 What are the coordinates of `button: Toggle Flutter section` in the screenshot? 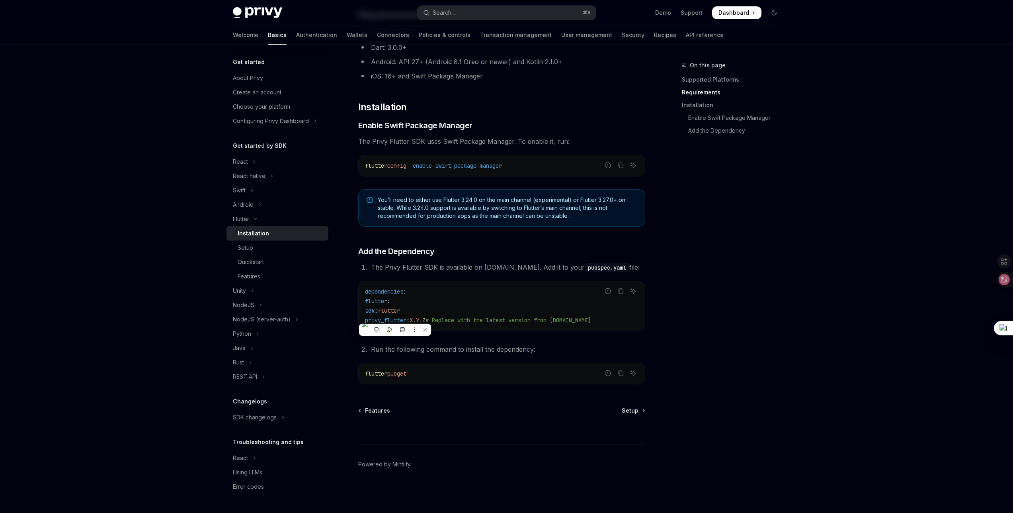 It's located at (277, 219).